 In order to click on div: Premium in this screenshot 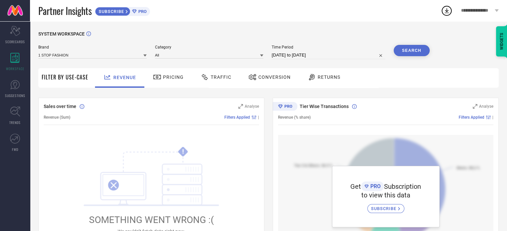, I will do `click(285, 107)`.